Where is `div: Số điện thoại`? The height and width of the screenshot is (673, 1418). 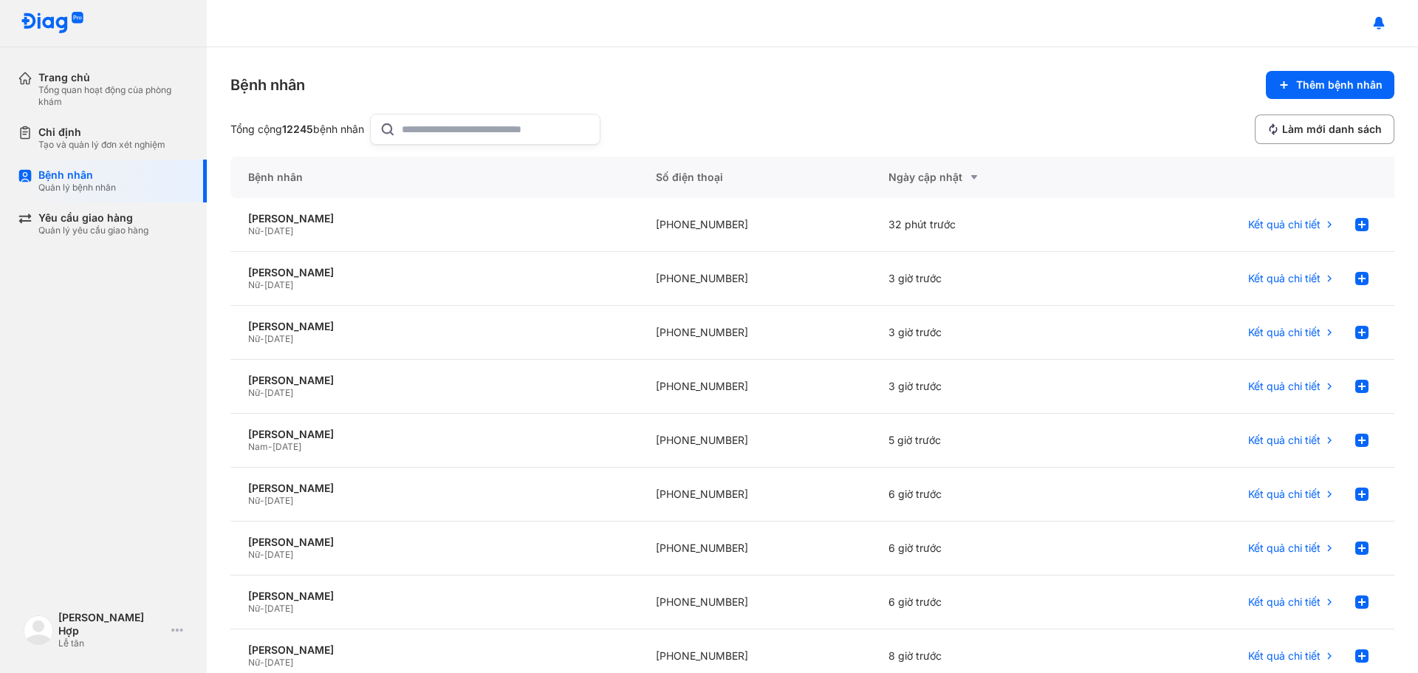
div: Số điện thoại is located at coordinates (754, 177).